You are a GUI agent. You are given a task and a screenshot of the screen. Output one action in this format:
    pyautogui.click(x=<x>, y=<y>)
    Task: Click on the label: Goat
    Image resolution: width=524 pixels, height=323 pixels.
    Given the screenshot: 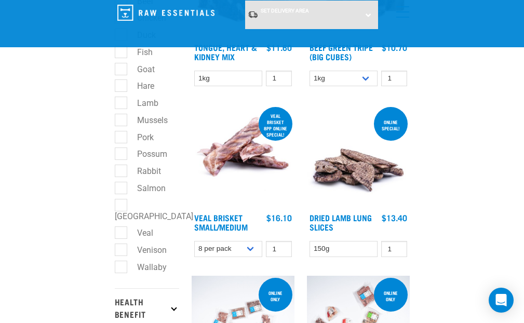 What is the action you would take?
    pyautogui.click(x=140, y=69)
    